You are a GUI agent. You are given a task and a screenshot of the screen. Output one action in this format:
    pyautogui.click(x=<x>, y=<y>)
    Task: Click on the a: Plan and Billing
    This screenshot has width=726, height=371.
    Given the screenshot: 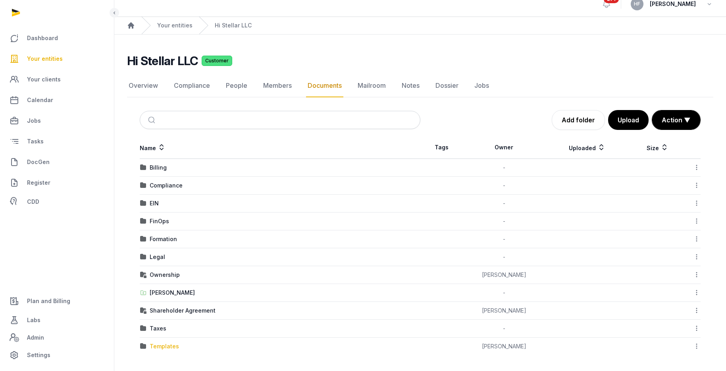 What is the action you would take?
    pyautogui.click(x=57, y=301)
    